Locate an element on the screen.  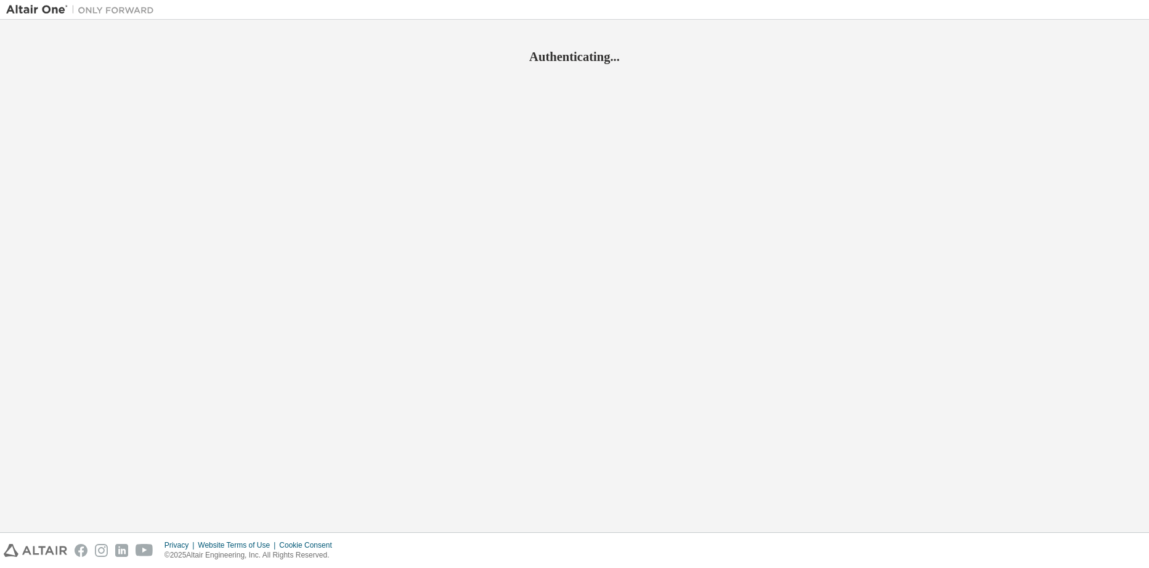
div: Privacy is located at coordinates (181, 545).